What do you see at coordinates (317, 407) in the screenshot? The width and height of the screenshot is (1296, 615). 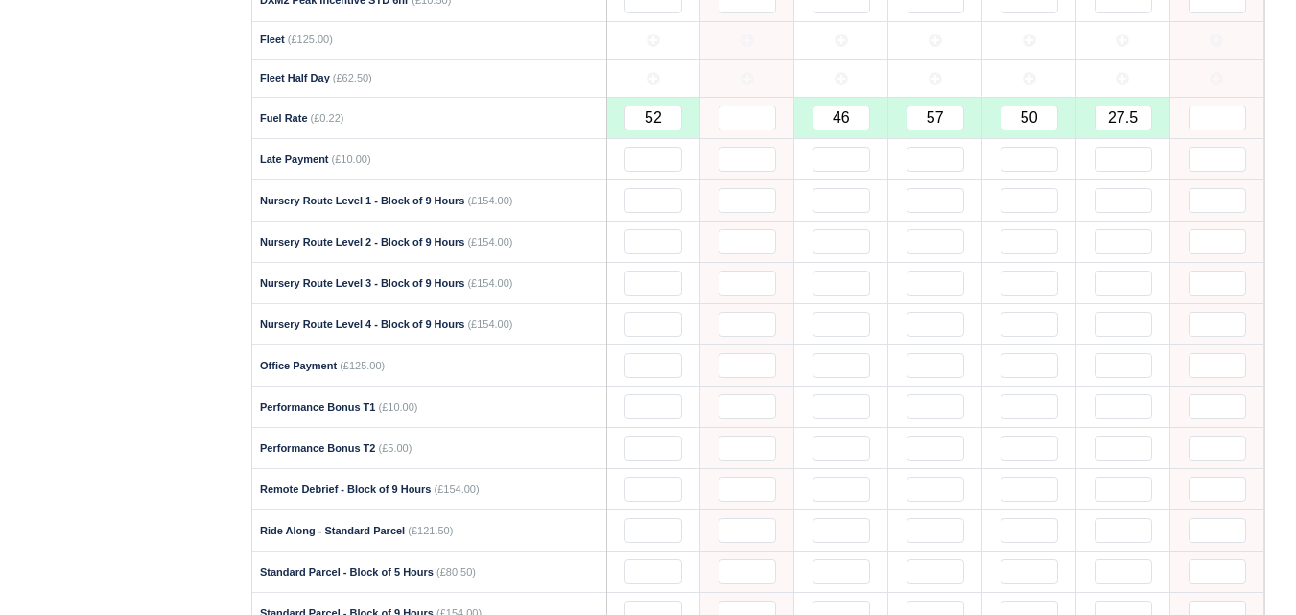 I see `strong: Performance Bonus T1` at bounding box center [317, 407].